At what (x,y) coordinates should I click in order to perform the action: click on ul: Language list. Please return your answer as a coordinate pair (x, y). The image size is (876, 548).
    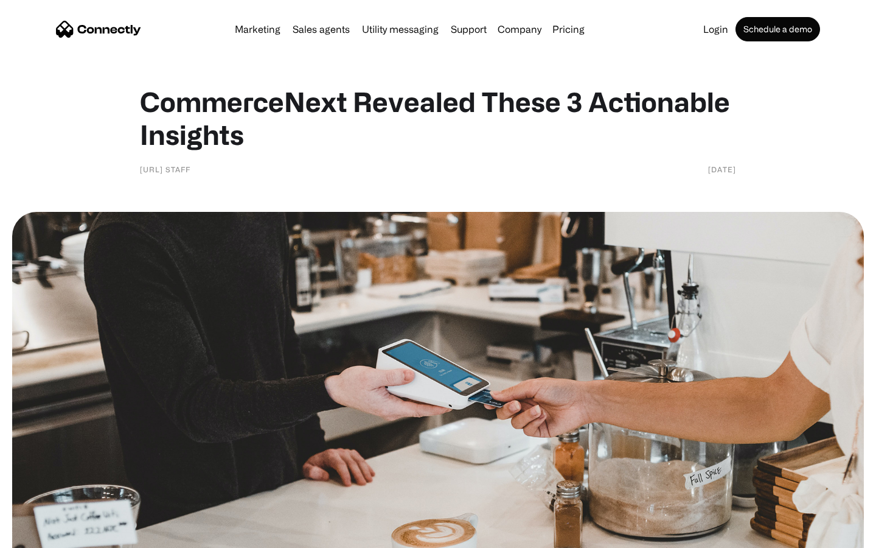
    Looking at the image, I should click on (49, 535).